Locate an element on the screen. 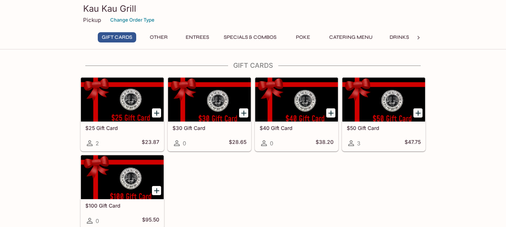 Image resolution: width=506 pixels, height=227 pixels. button: Add $100 Gift Card is located at coordinates (156, 191).